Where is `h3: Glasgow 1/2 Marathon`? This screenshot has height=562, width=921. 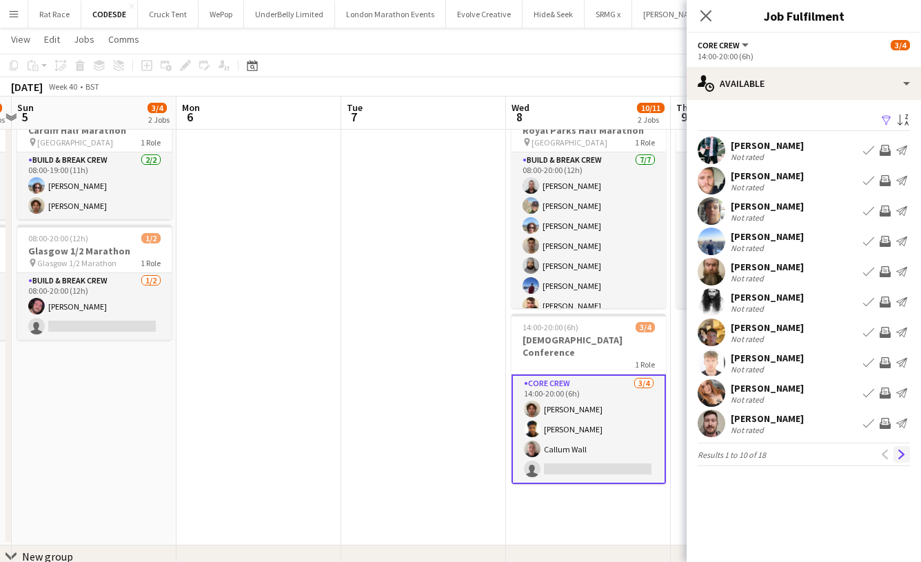
h3: Glasgow 1/2 Marathon is located at coordinates (94, 251).